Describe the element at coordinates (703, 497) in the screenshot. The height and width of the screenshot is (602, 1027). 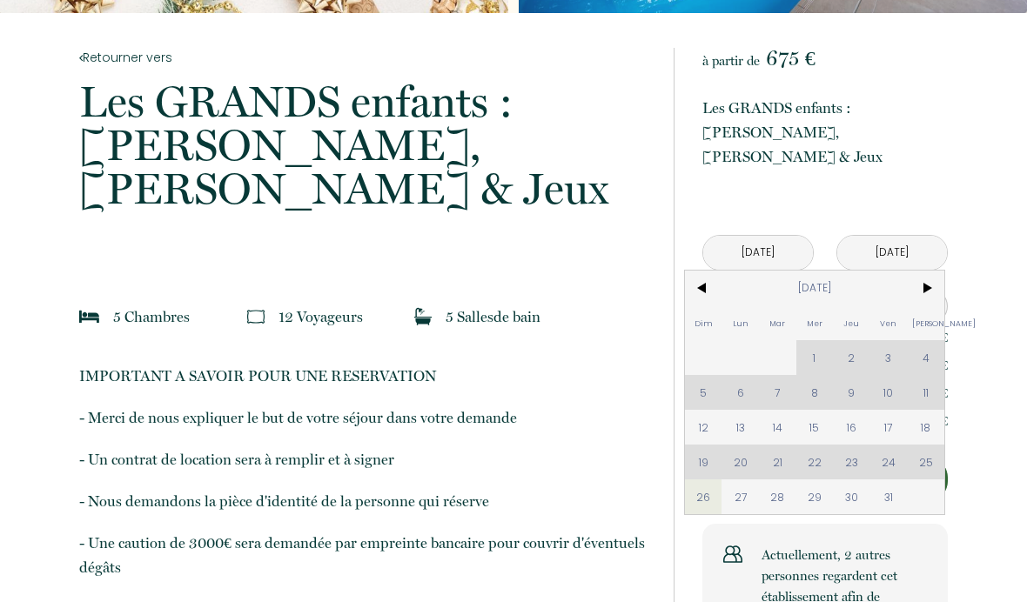
I see `span: 26` at that location.